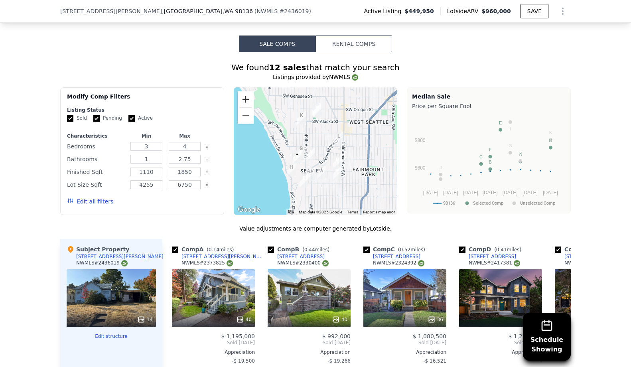 Image resolution: width=631 pixels, height=367 pixels. I want to click on div: 4714 50th Ave SW, so click(302, 118).